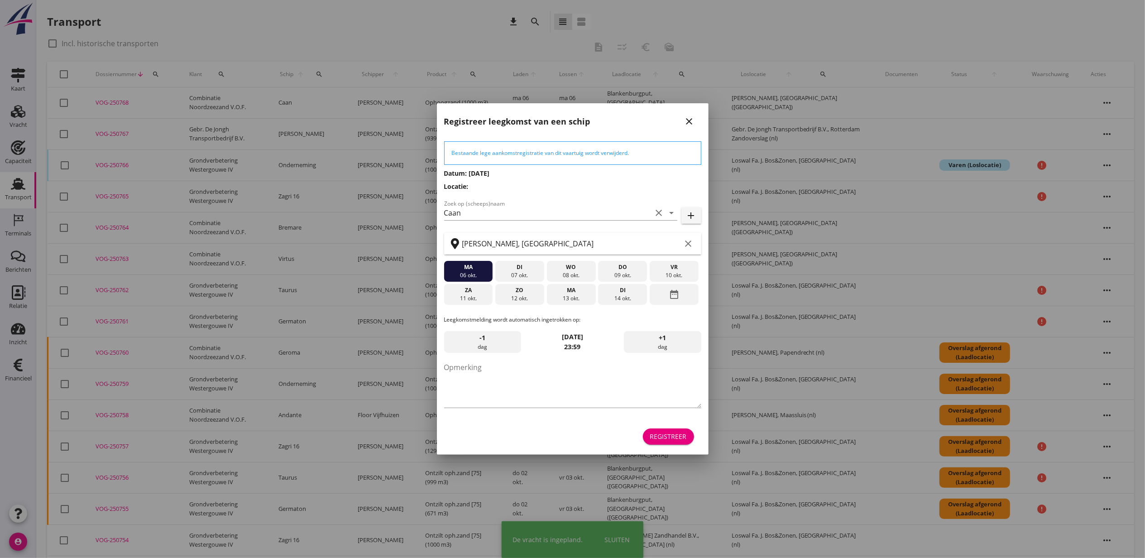  I want to click on div: 07 okt., so click(520, 275).